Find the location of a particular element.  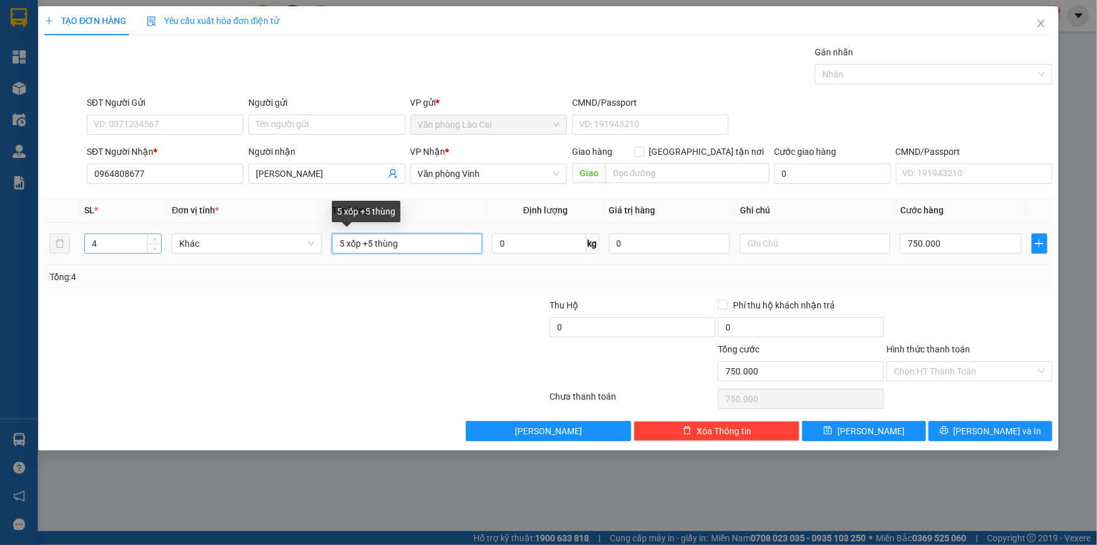

span: delete is located at coordinates (687, 431).